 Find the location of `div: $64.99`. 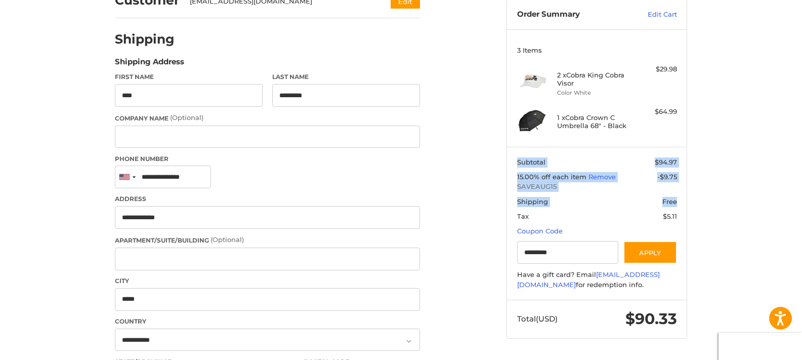

div: $64.99 is located at coordinates (656, 112).